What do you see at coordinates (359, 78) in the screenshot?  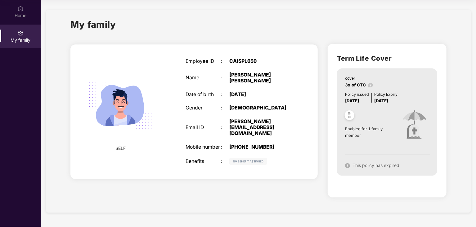 I see `div: cover` at bounding box center [359, 78].